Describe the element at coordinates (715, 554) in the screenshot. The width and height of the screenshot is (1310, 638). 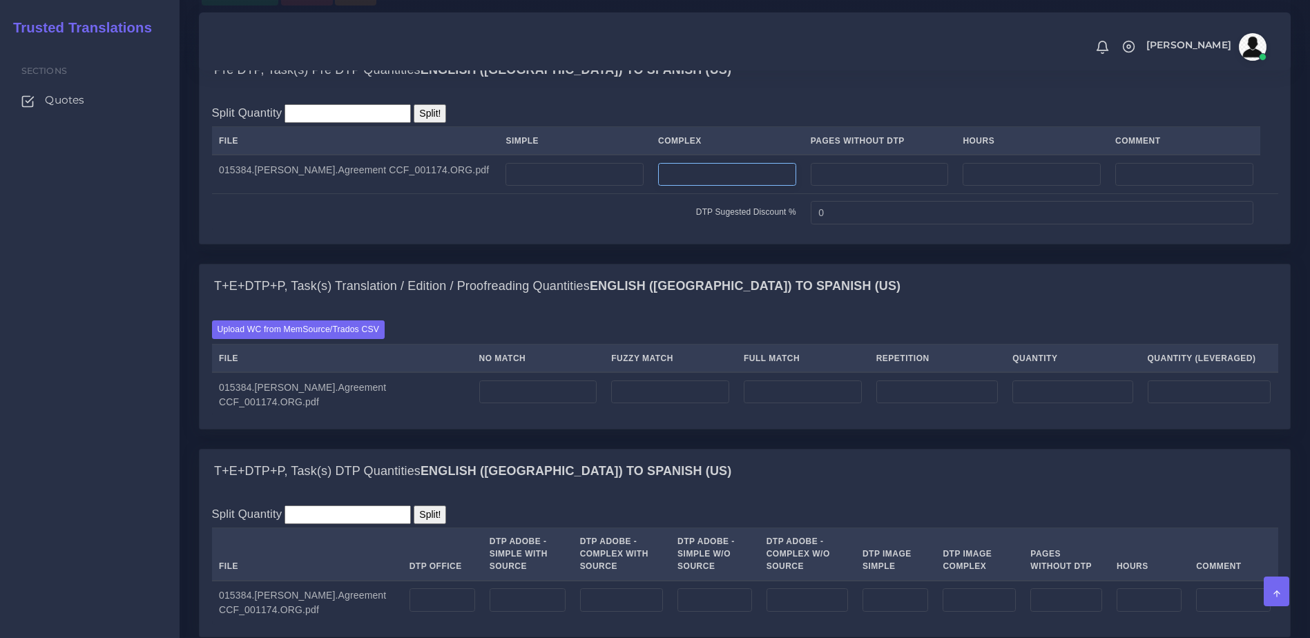
I see `th: DTP Adobe - Simple W/O Source` at that location.